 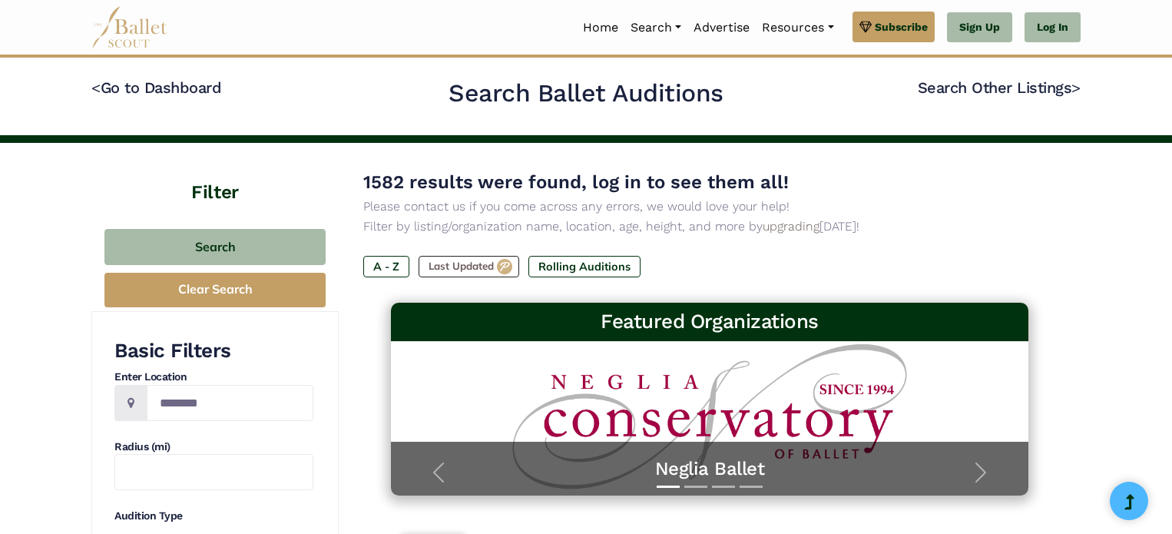 What do you see at coordinates (791, 226) in the screenshot?
I see `a: upgrading` at bounding box center [791, 226].